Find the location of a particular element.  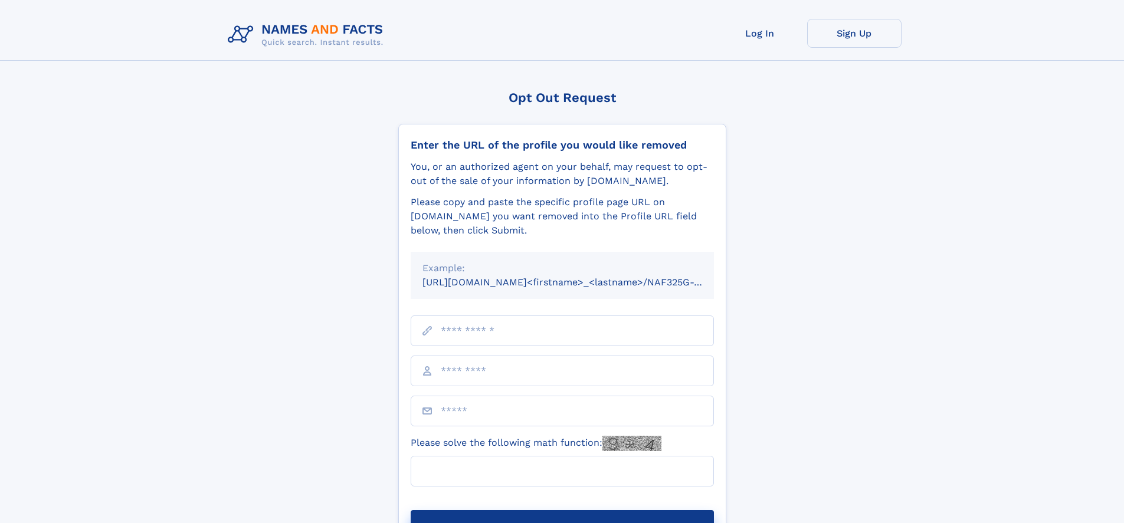

label: Please solve the following math function: is located at coordinates (536, 444).